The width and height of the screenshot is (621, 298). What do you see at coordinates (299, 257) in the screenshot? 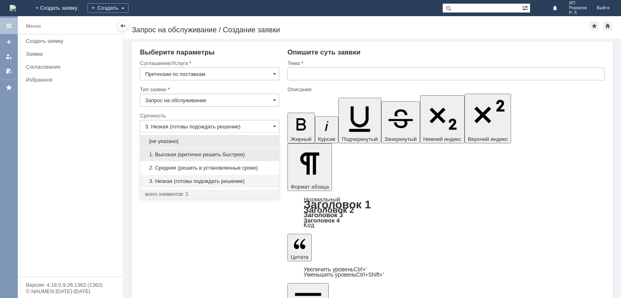
I see `span: Цитата` at bounding box center [299, 257].